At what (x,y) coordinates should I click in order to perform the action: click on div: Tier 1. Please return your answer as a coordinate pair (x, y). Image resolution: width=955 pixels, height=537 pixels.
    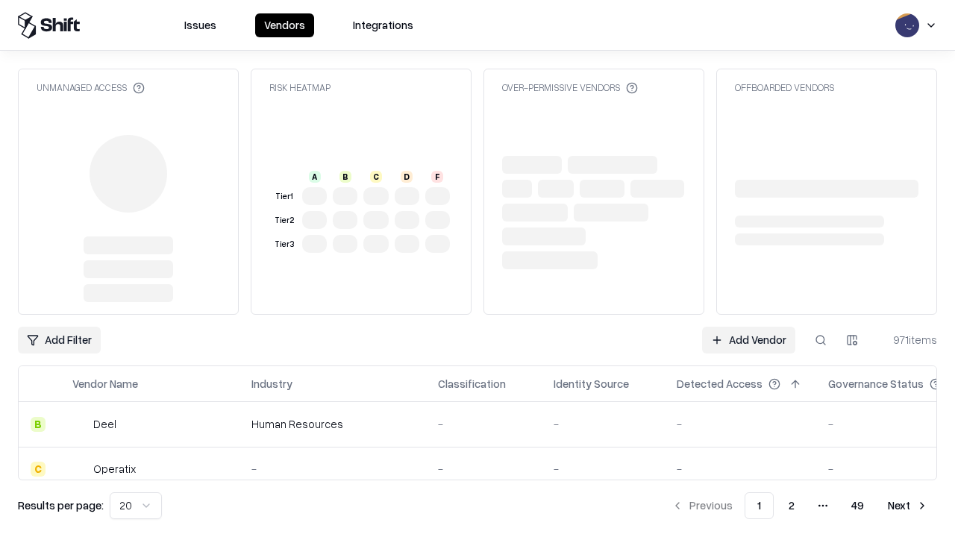
    Looking at the image, I should click on (284, 196).